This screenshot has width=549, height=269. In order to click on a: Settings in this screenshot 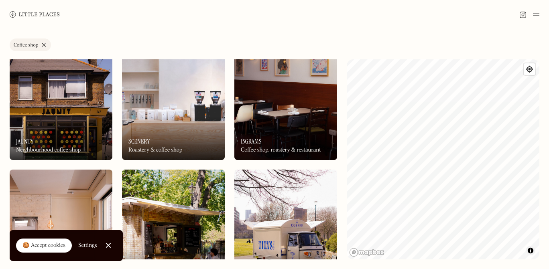, I will do `click(87, 245)`.